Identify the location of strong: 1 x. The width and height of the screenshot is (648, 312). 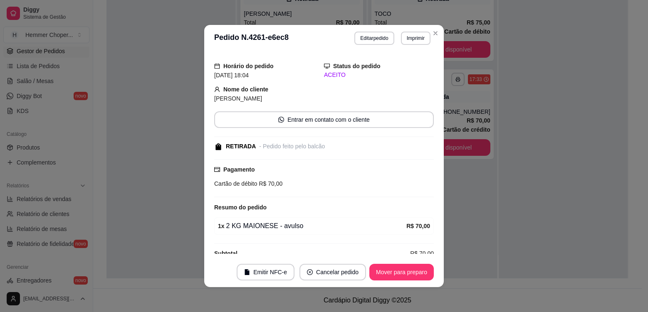
(221, 226).